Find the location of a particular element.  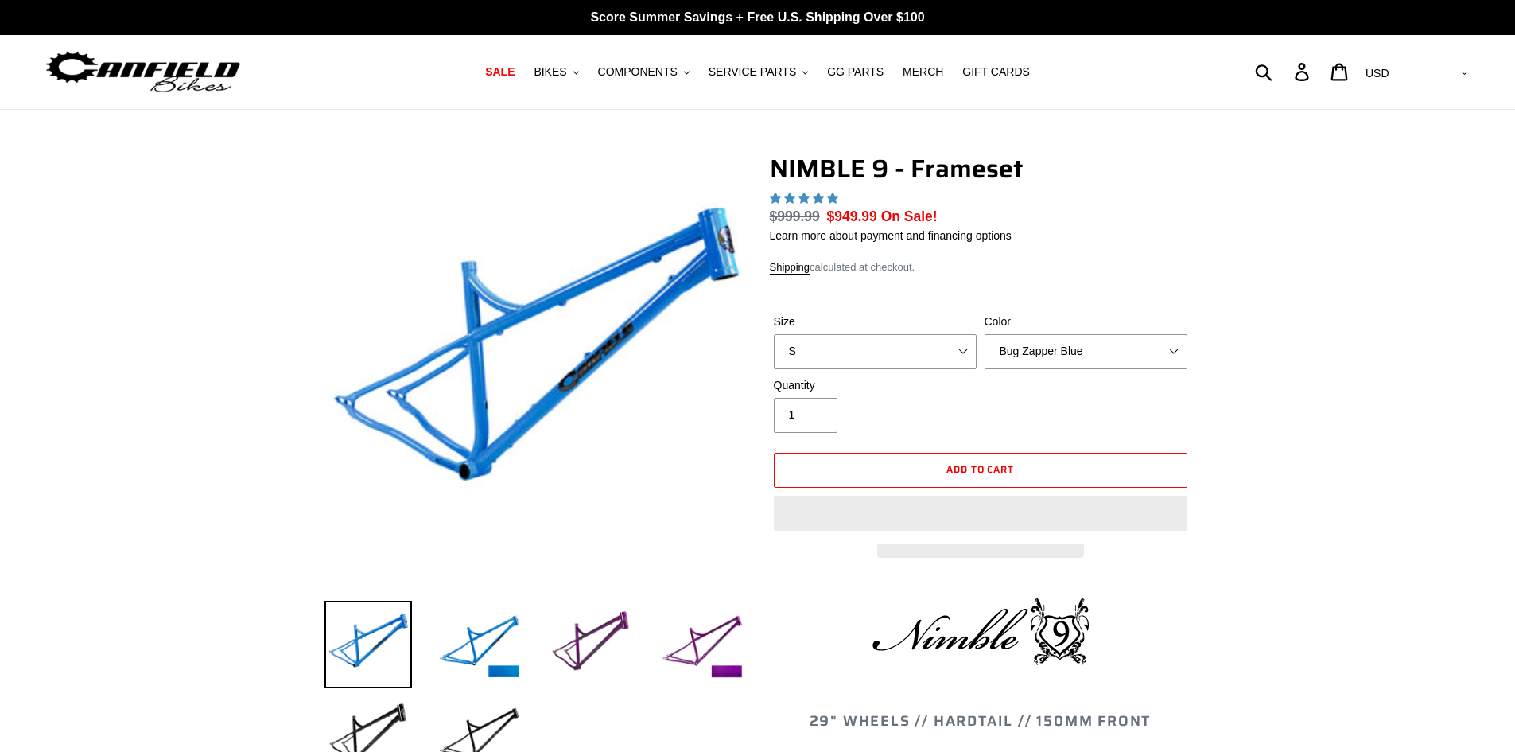

a: SALE is located at coordinates (499, 72).